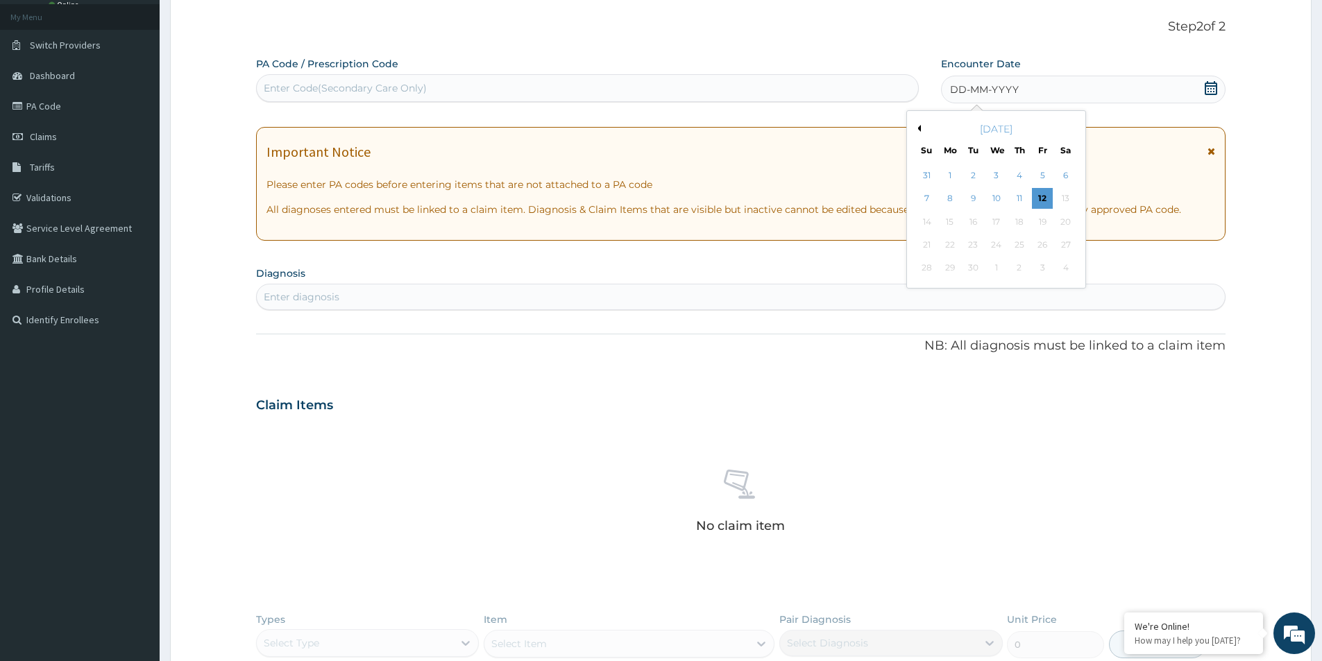 The height and width of the screenshot is (661, 1322). I want to click on div: Choose Thursday, September 11th, 2025, so click(1020, 199).